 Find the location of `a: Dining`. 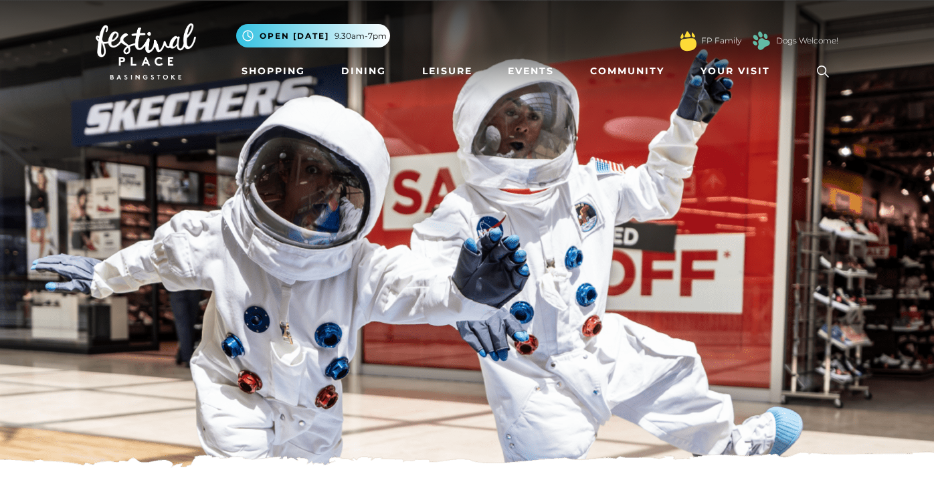

a: Dining is located at coordinates (363, 71).